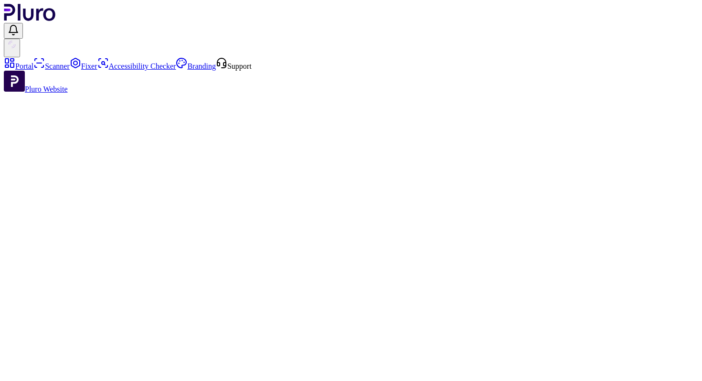  What do you see at coordinates (351, 75) in the screenshot?
I see `aside: Sidebar menu` at bounding box center [351, 75].